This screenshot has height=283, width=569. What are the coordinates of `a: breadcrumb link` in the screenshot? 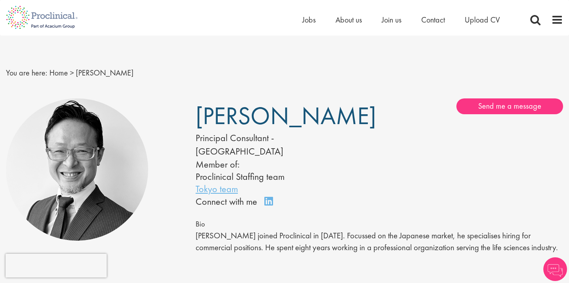 It's located at (58, 73).